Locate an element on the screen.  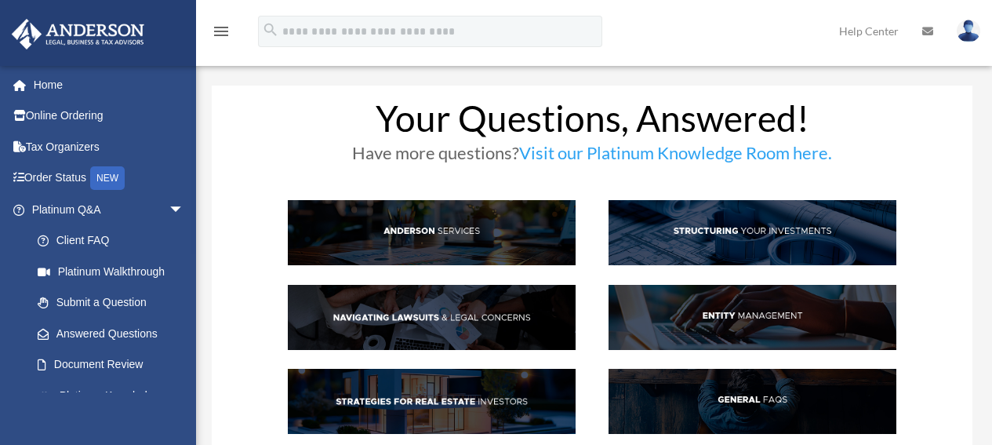
img: User Pic is located at coordinates (969, 31).